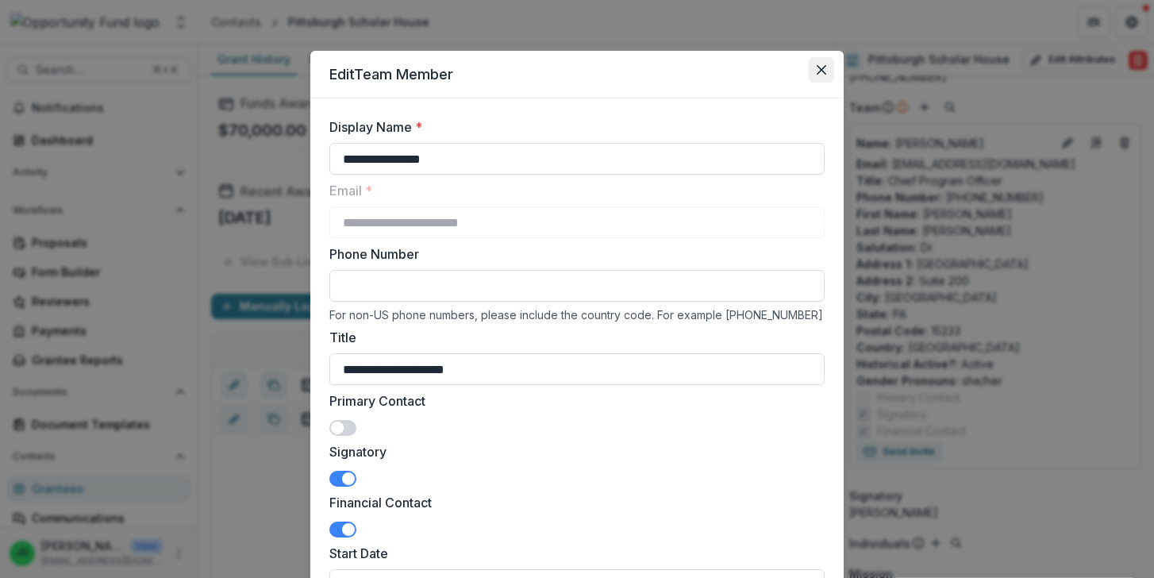  I want to click on label: Start Date, so click(572, 553).